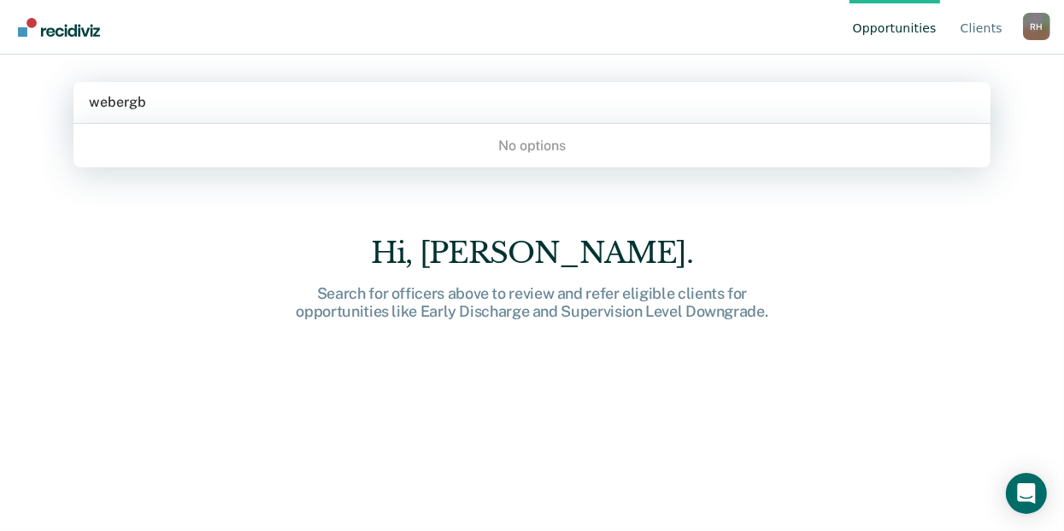  Describe the element at coordinates (1026, 494) in the screenshot. I see `div: Open Intercom Messenger` at that location.